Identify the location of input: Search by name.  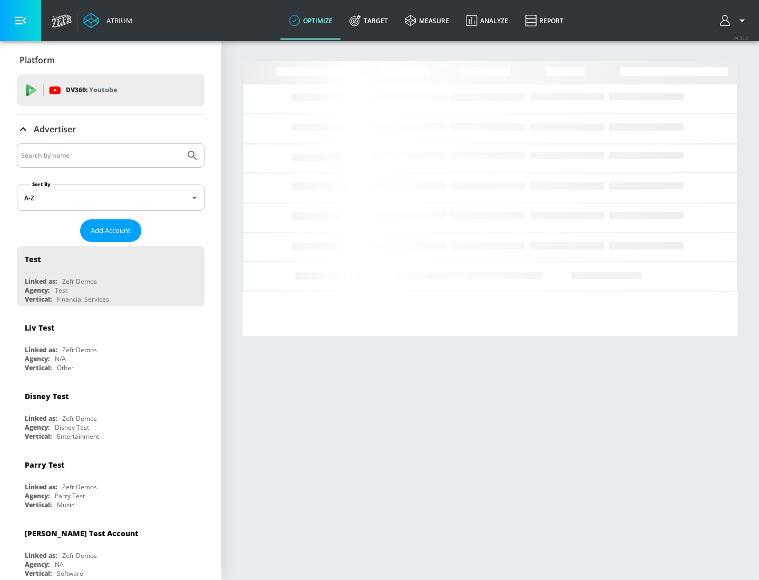
(101, 156).